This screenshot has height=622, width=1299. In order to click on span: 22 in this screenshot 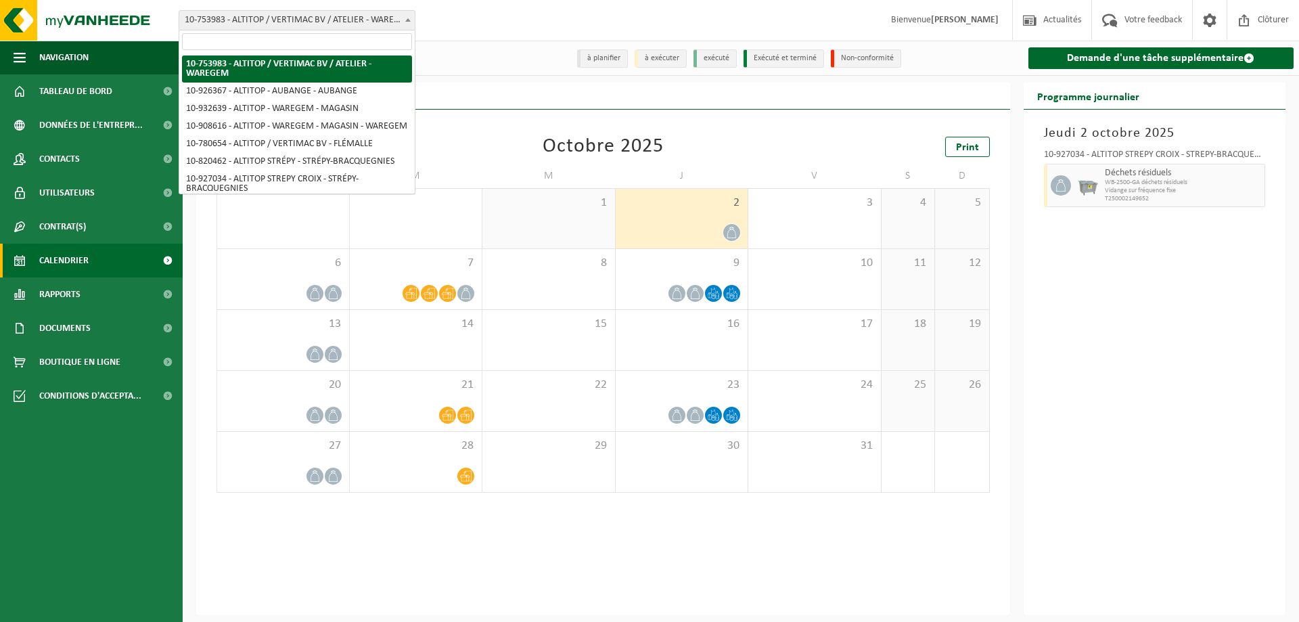, I will do `click(549, 385)`.